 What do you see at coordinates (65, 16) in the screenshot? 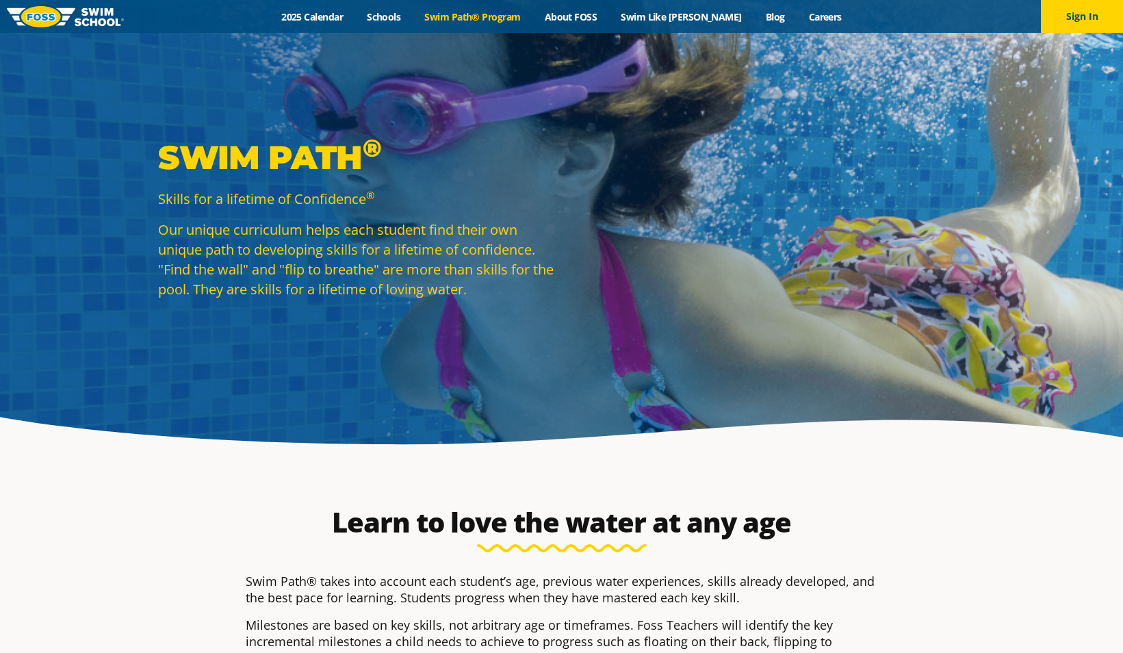
I see `img: FOSS Swim School Logo` at bounding box center [65, 16].